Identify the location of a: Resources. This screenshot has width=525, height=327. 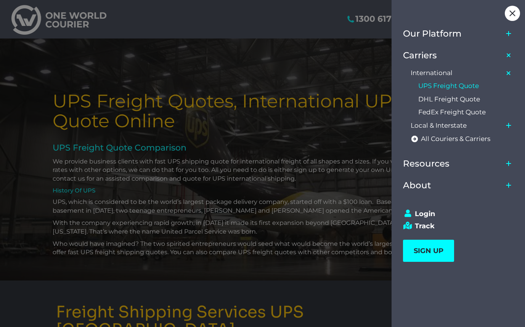
(453, 163).